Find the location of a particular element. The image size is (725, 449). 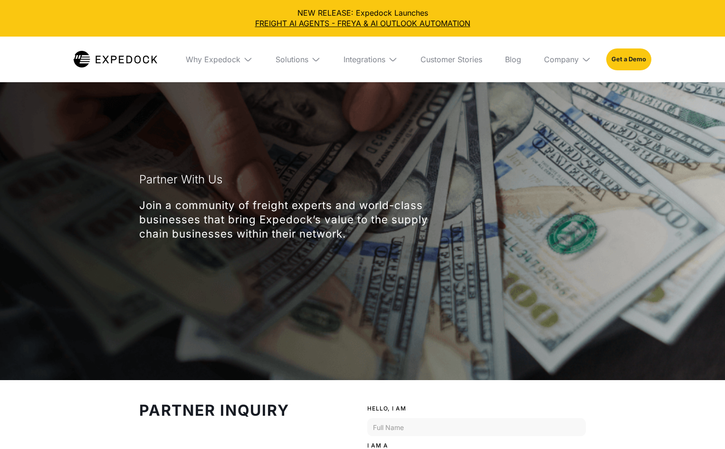

a: Blog is located at coordinates (513, 59).